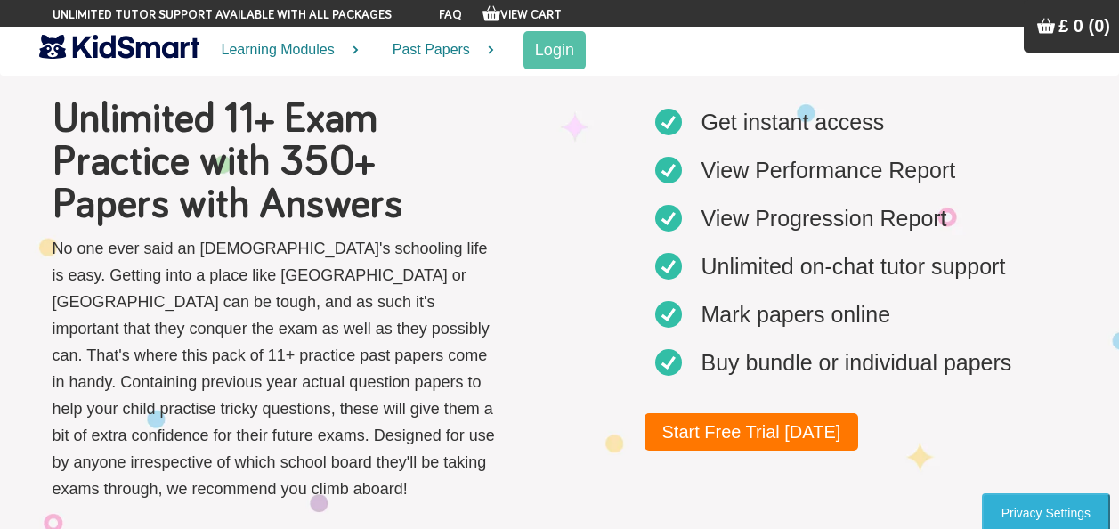 This screenshot has height=529, width=1119. What do you see at coordinates (1085, 26) in the screenshot?
I see `span: £ 0 (0)` at bounding box center [1085, 26].